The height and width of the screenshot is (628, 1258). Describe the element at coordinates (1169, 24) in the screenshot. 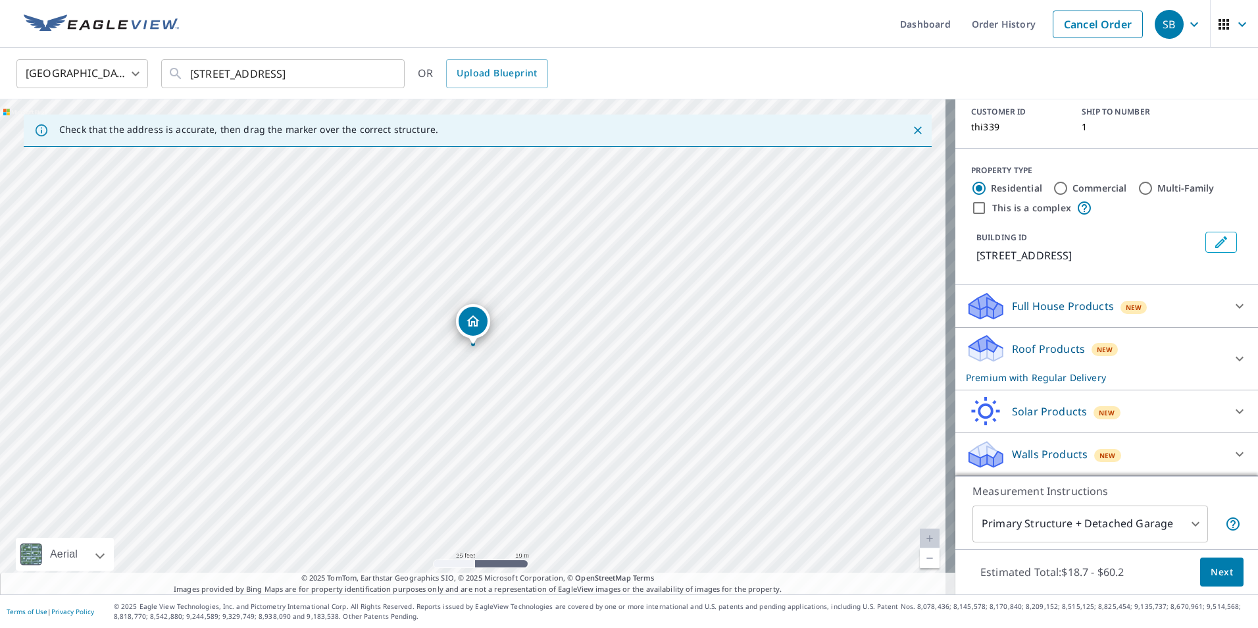

I see `div: SB` at that location.